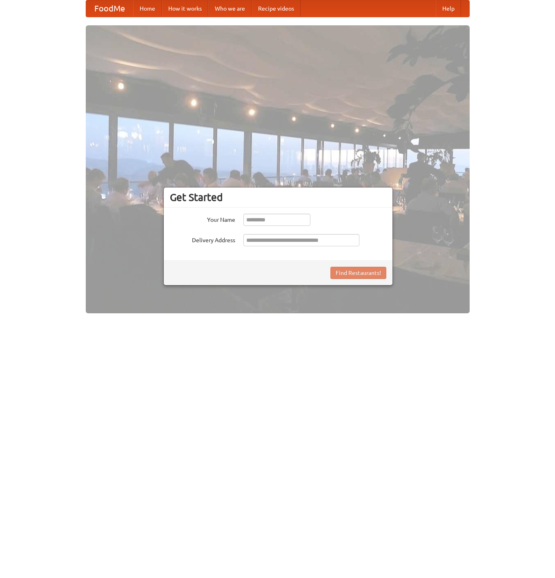 The image size is (555, 578). I want to click on a: How it works, so click(185, 9).